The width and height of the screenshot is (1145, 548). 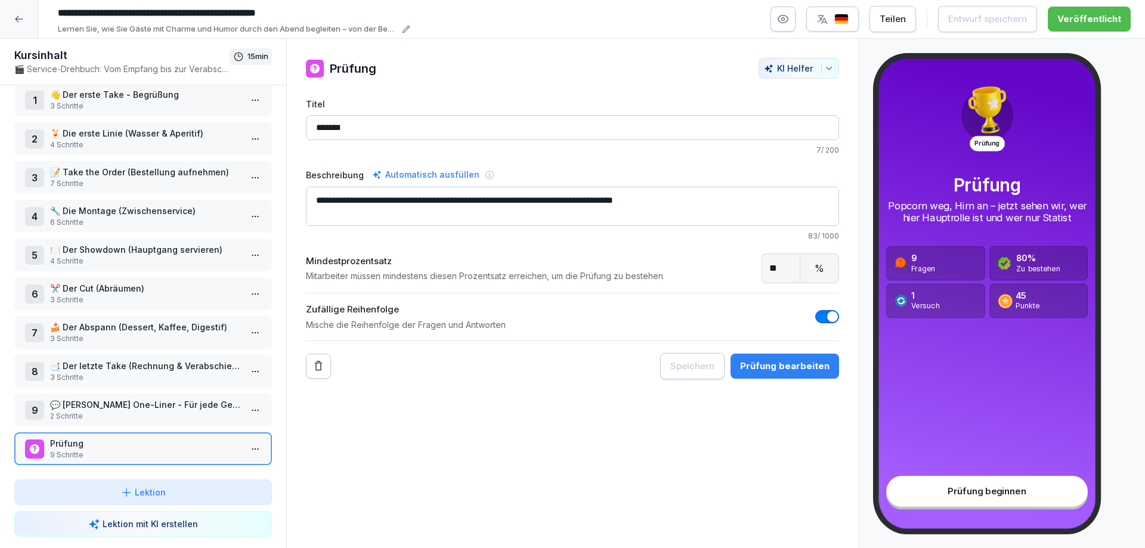 What do you see at coordinates (1089, 19) in the screenshot?
I see `div: Veröffentlicht` at bounding box center [1089, 19].